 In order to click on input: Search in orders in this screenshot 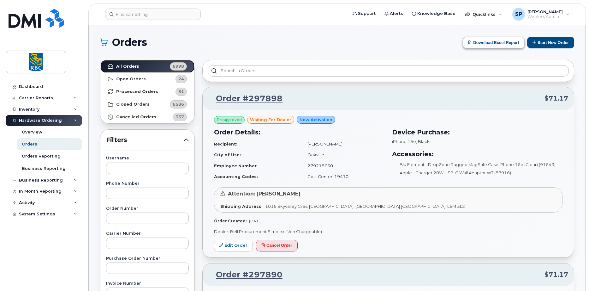, I will do `click(389, 71)`.